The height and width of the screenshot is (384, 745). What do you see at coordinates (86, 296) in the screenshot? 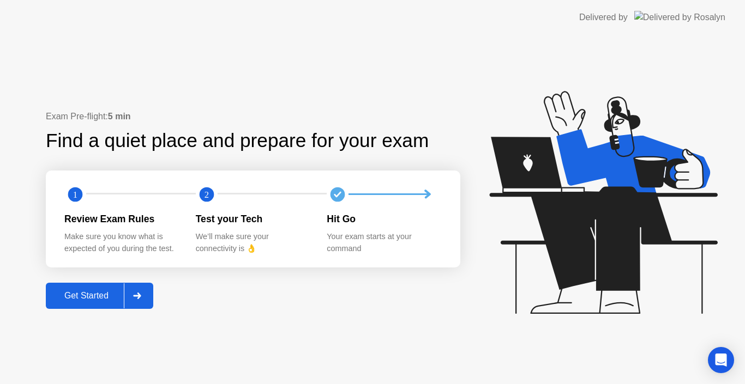
I see `div: Get Started` at bounding box center [86, 296].